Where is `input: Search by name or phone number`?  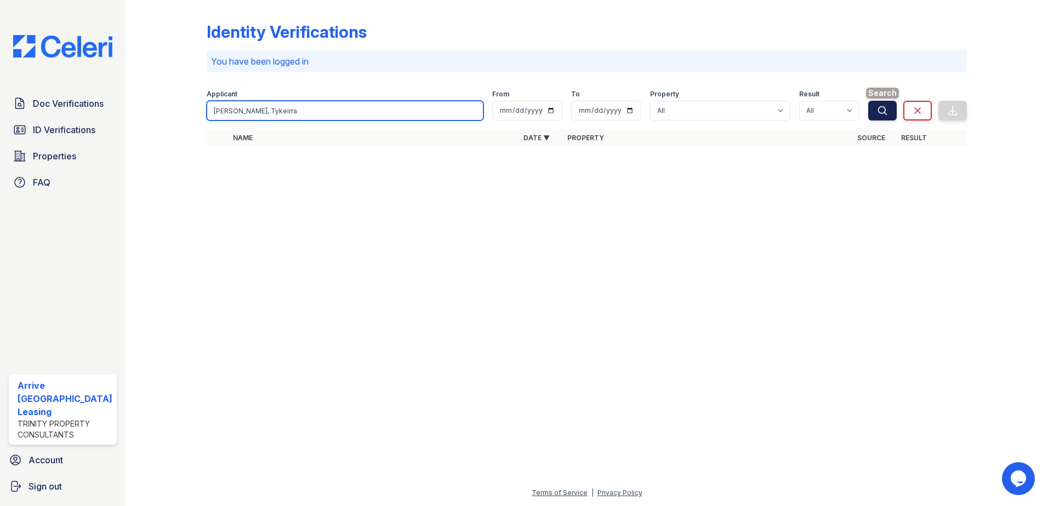
input: Search by name or phone number is located at coordinates (345, 111).